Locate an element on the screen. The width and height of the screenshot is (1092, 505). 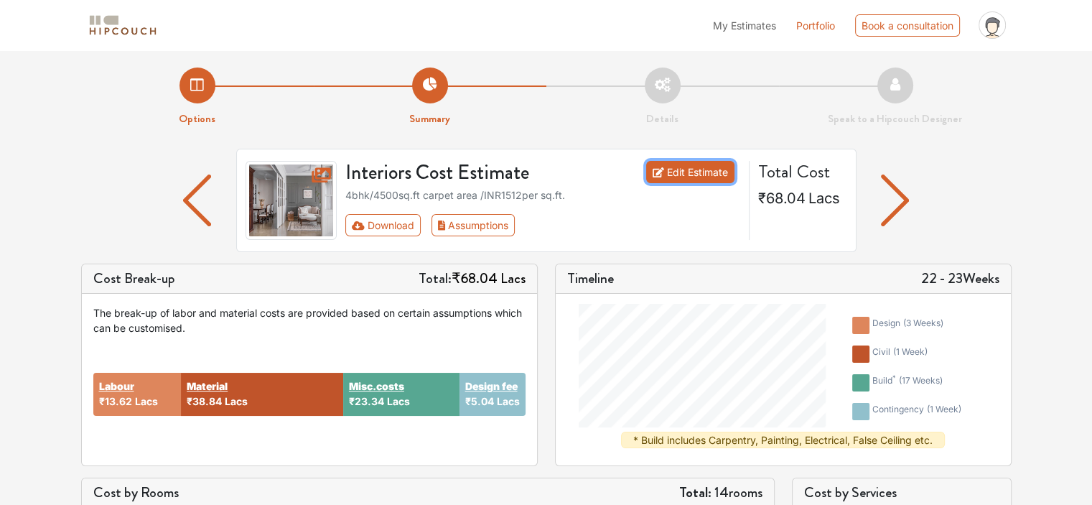
div: First group is located at coordinates (436, 225).